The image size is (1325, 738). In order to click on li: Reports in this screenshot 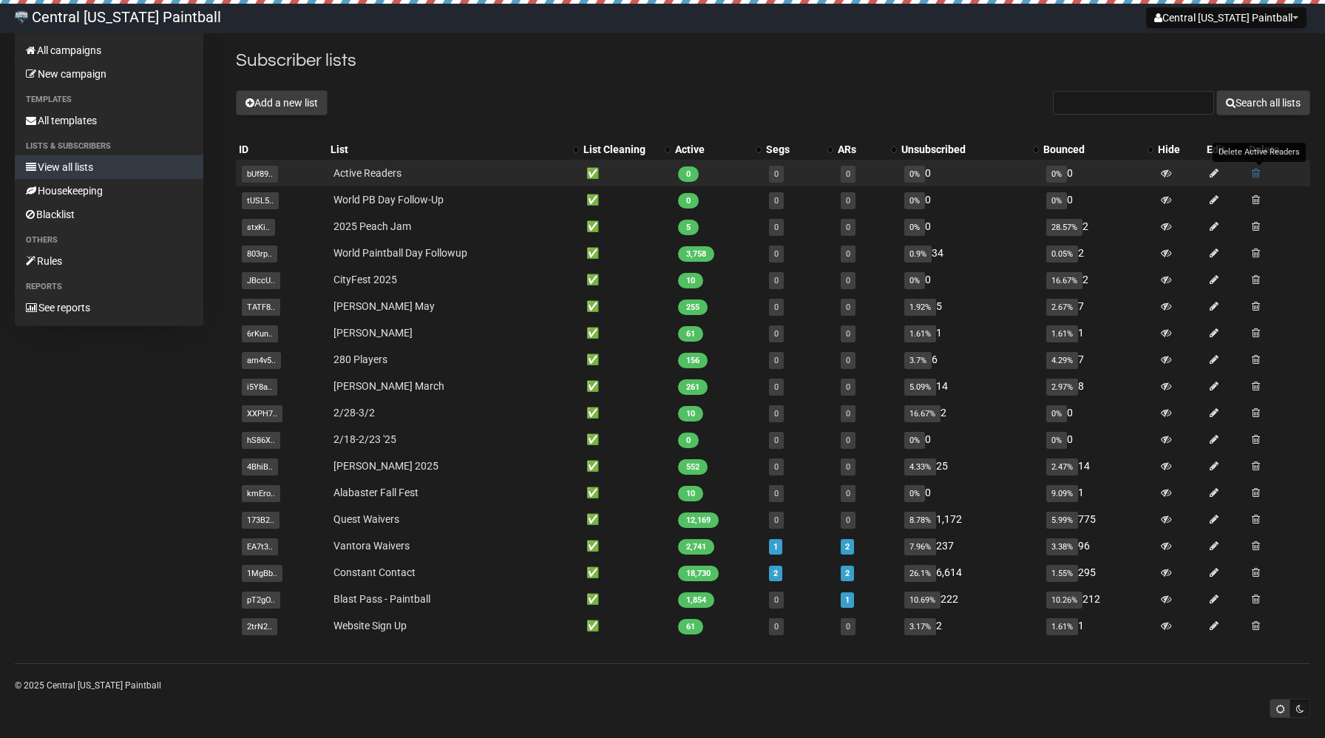, I will do `click(109, 287)`.